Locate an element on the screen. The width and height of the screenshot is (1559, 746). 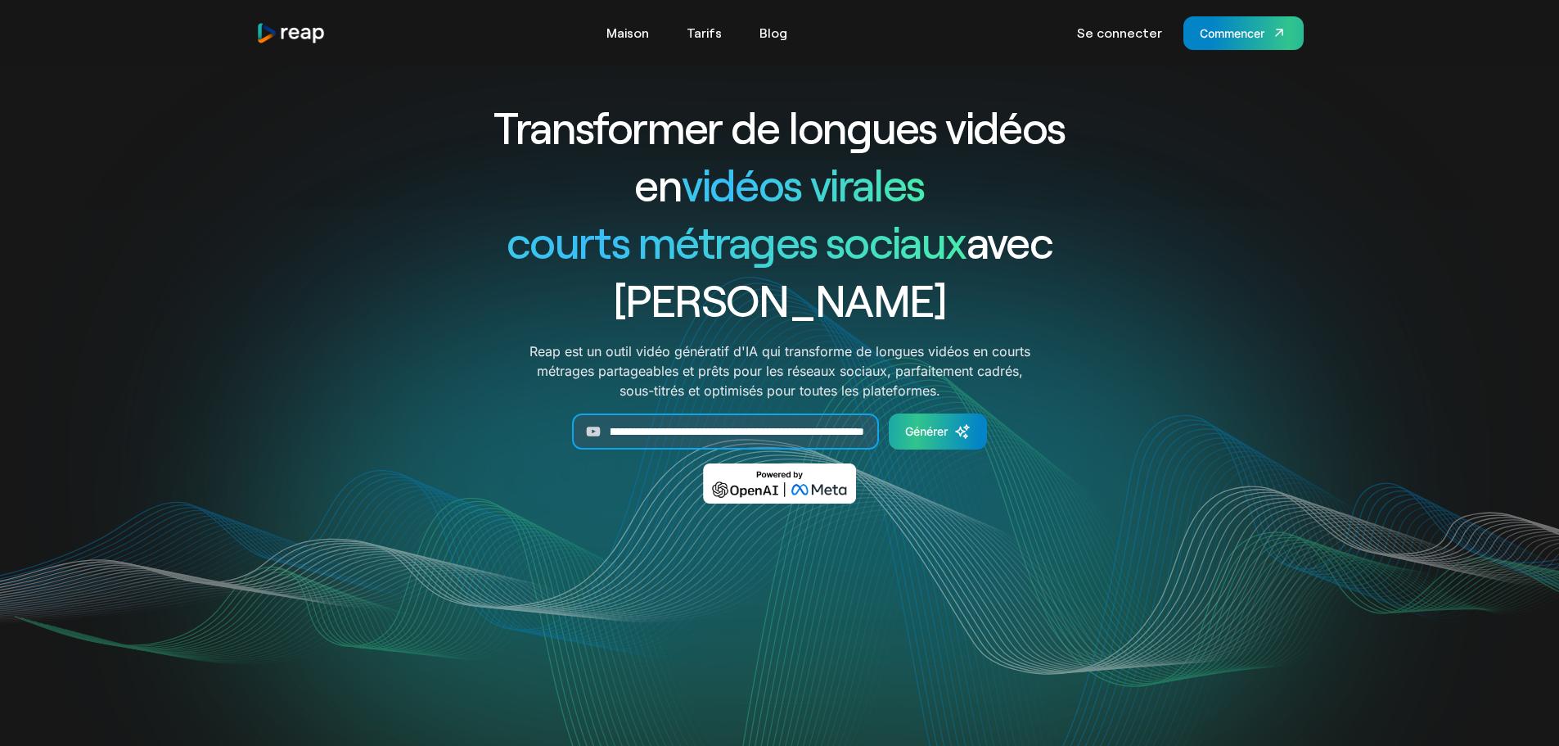
font: Transformer de longues vidéos en is located at coordinates (779, 155).